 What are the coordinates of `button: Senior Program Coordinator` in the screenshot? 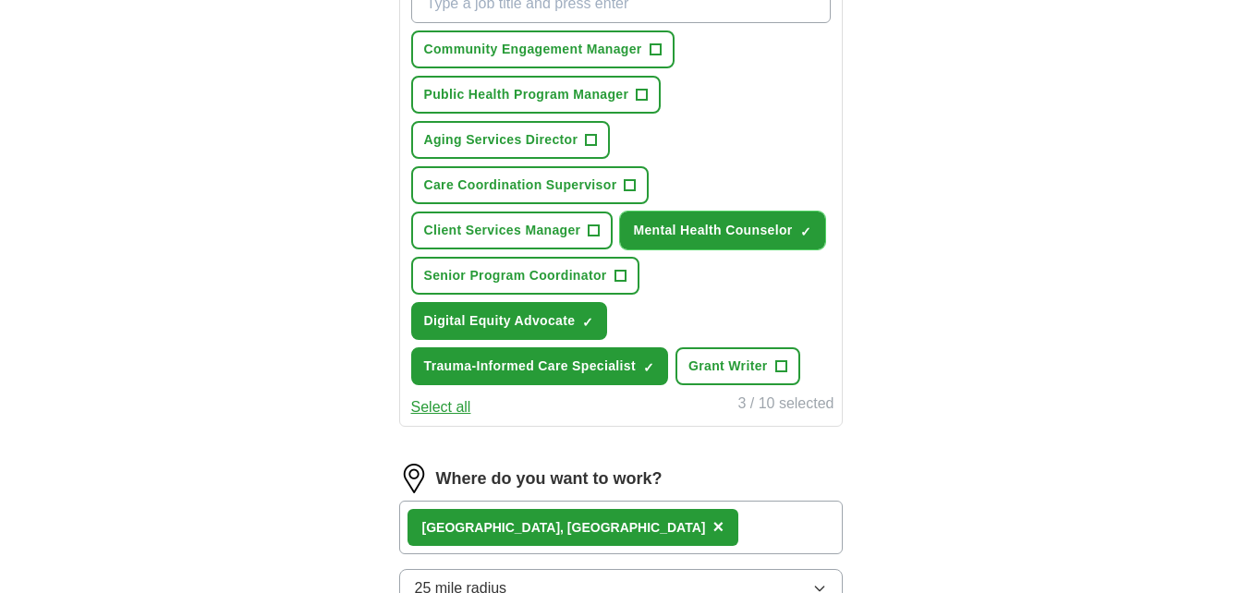 It's located at (525, 275).